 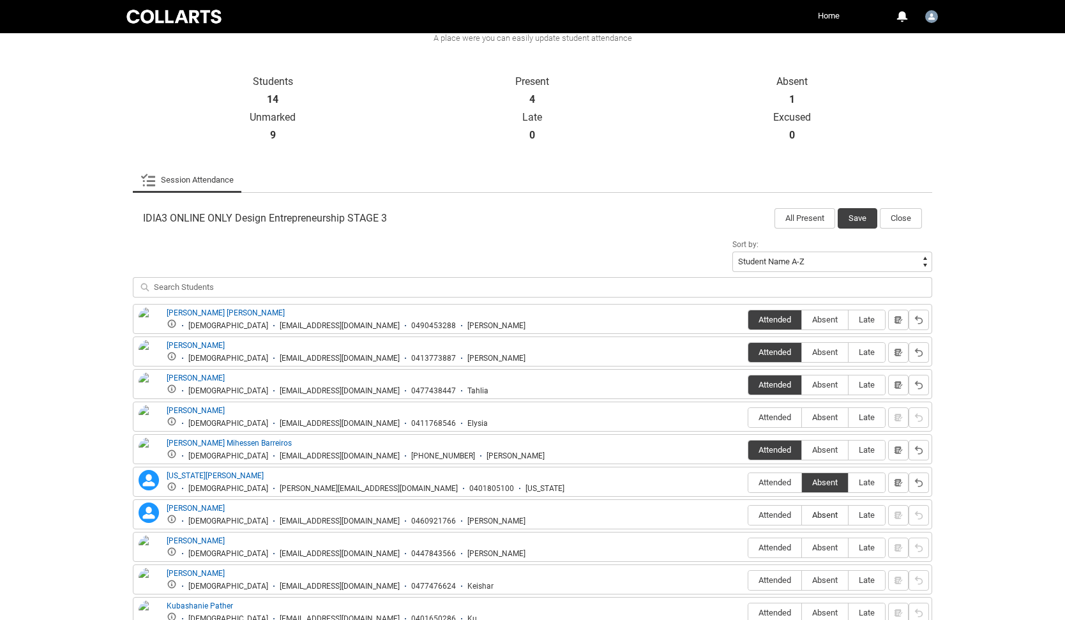 I want to click on div: A place were you can easily update student attendance, so click(x=532, y=38).